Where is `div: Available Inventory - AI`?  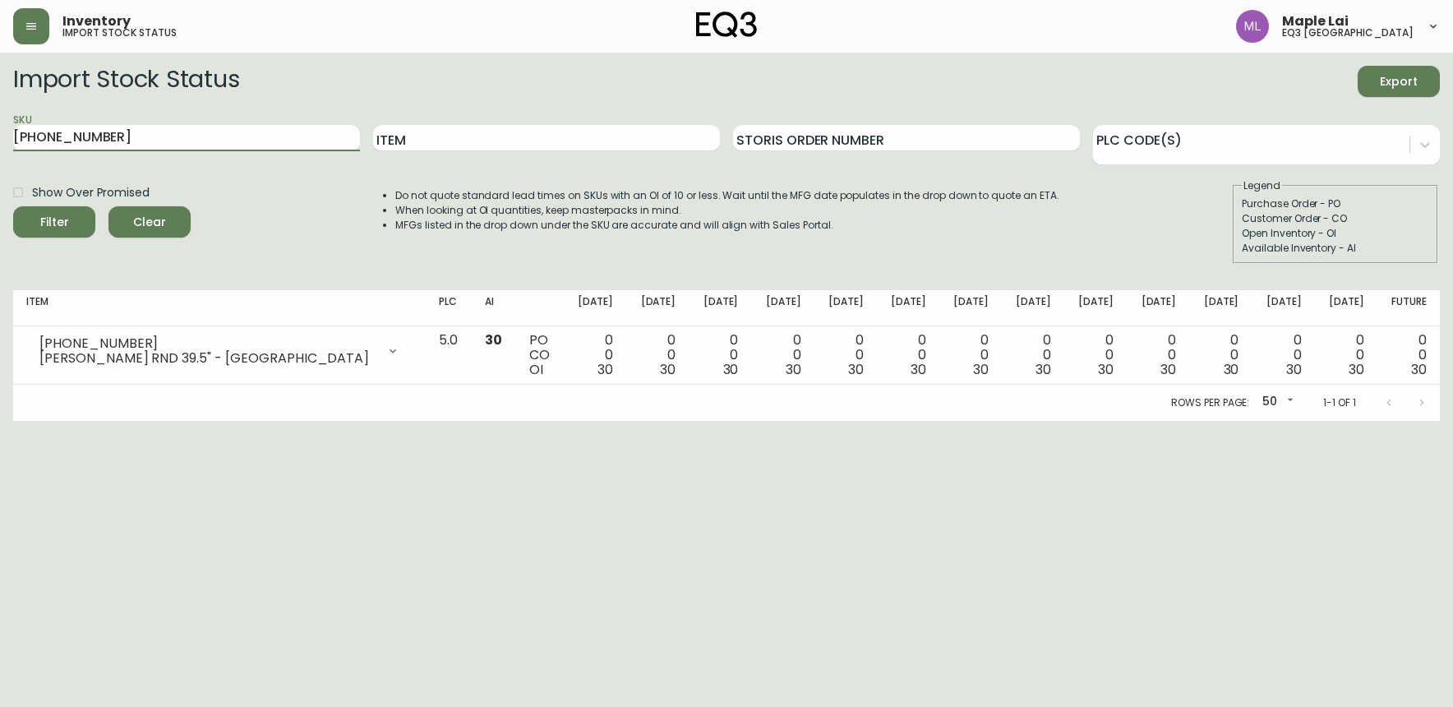 div: Available Inventory - AI is located at coordinates (1335, 248).